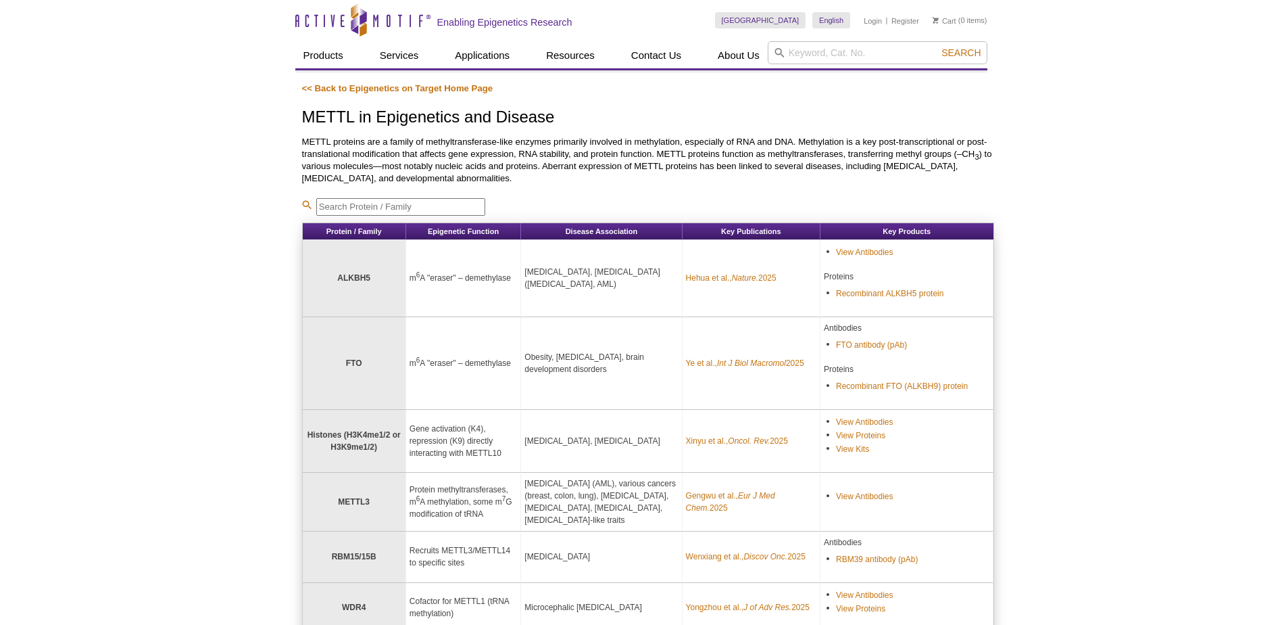  What do you see at coordinates (873, 21) in the screenshot?
I see `a: Login` at bounding box center [873, 21].